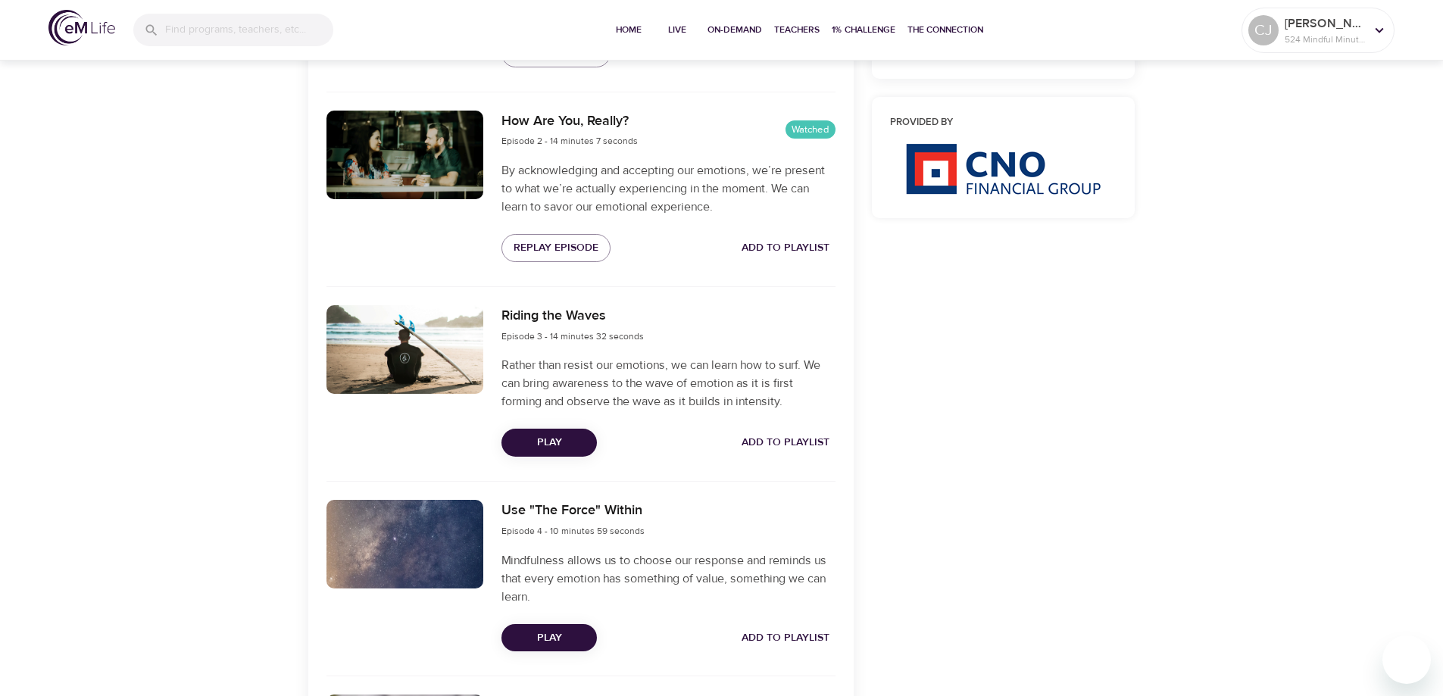  Describe the element at coordinates (668, 383) in the screenshot. I see `p: Rather than resist our emotions, we can learn how to surf. We can bring awareness to the wave of ...` at that location.